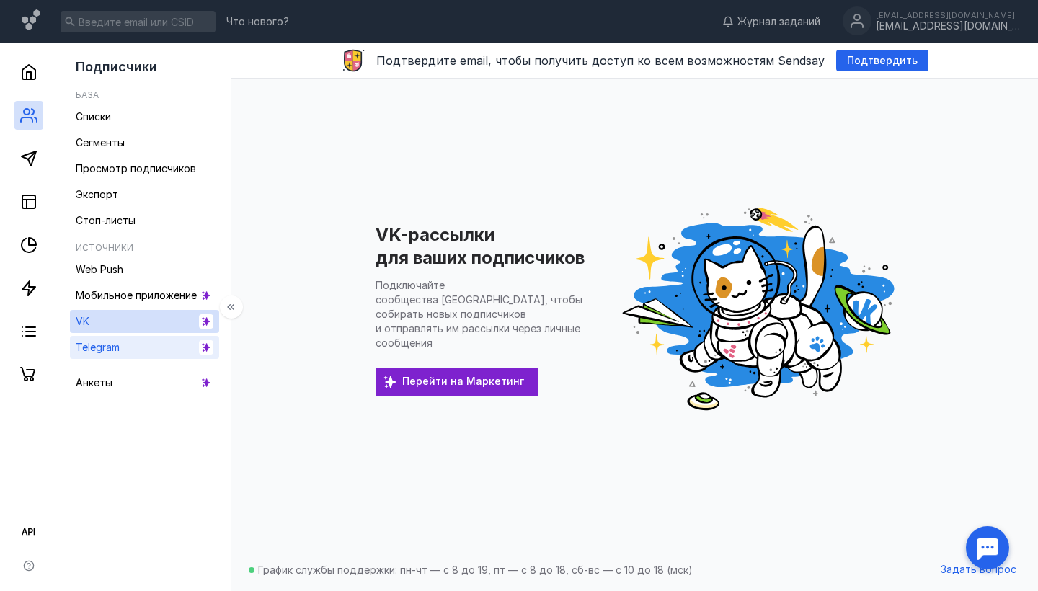 The image size is (1038, 591). I want to click on span: Журнал заданий, so click(779, 22).